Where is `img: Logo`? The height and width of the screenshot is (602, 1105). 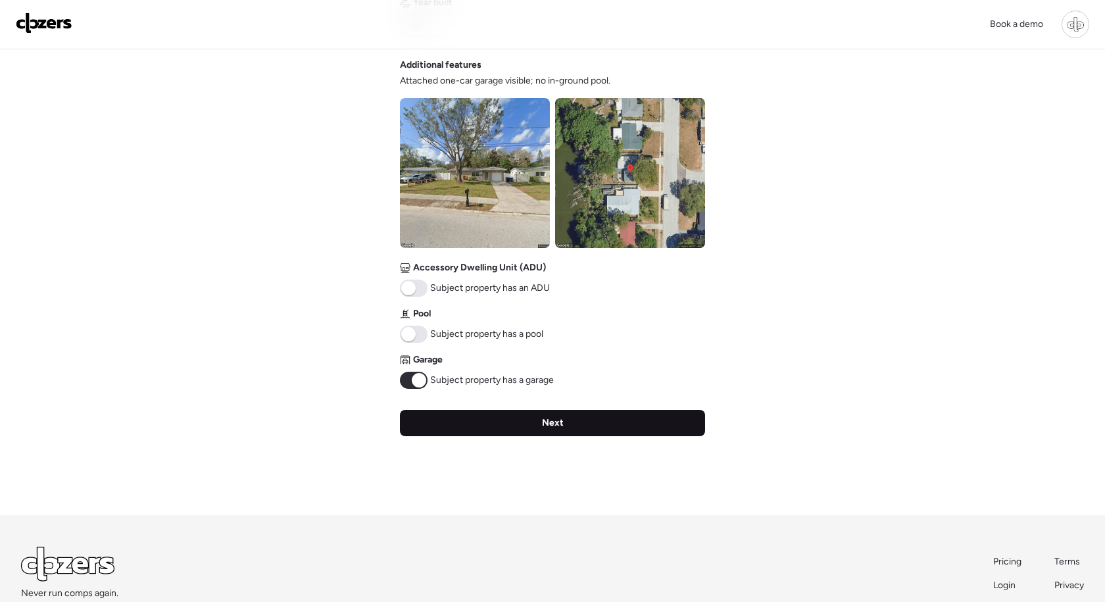 img: Logo is located at coordinates (44, 23).